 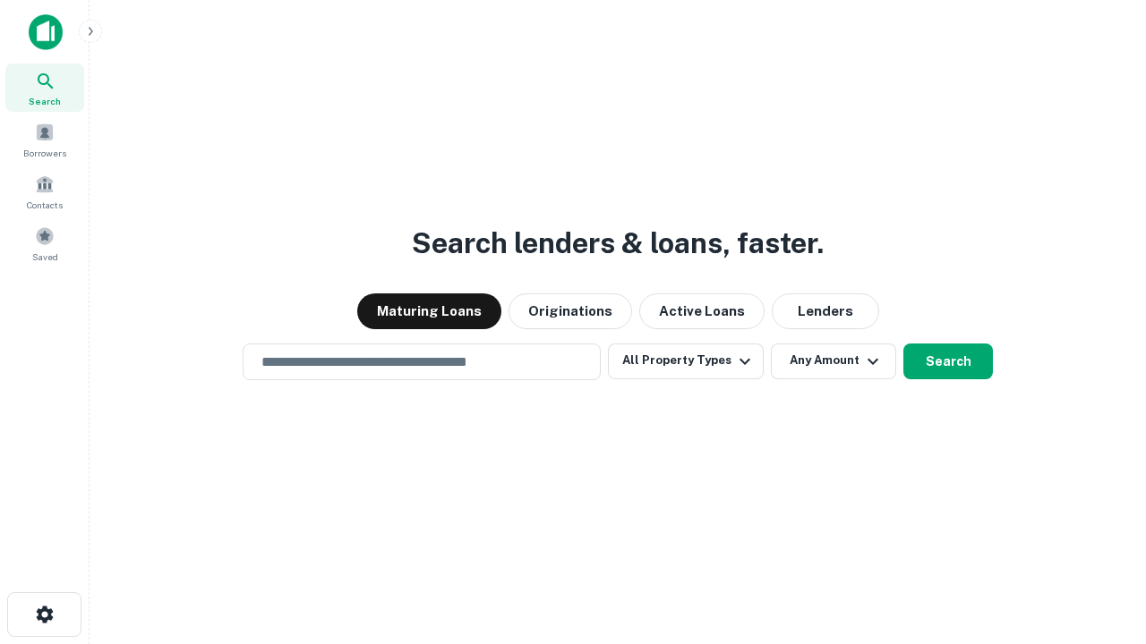 What do you see at coordinates (45, 88) in the screenshot?
I see `div: Search` at bounding box center [45, 88].